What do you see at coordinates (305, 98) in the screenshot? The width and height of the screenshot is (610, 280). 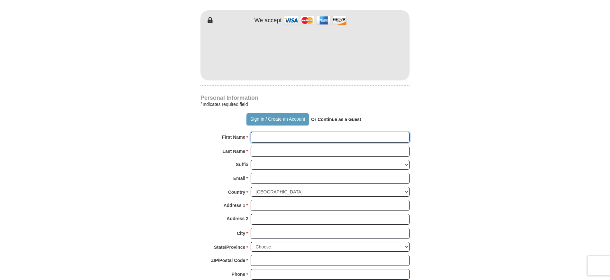 I see `h4: Personal Information` at bounding box center [305, 98].